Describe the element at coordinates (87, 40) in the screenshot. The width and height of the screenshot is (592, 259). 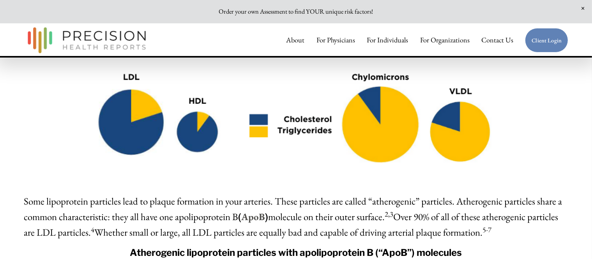
I see `img: Precision Health Reports` at that location.